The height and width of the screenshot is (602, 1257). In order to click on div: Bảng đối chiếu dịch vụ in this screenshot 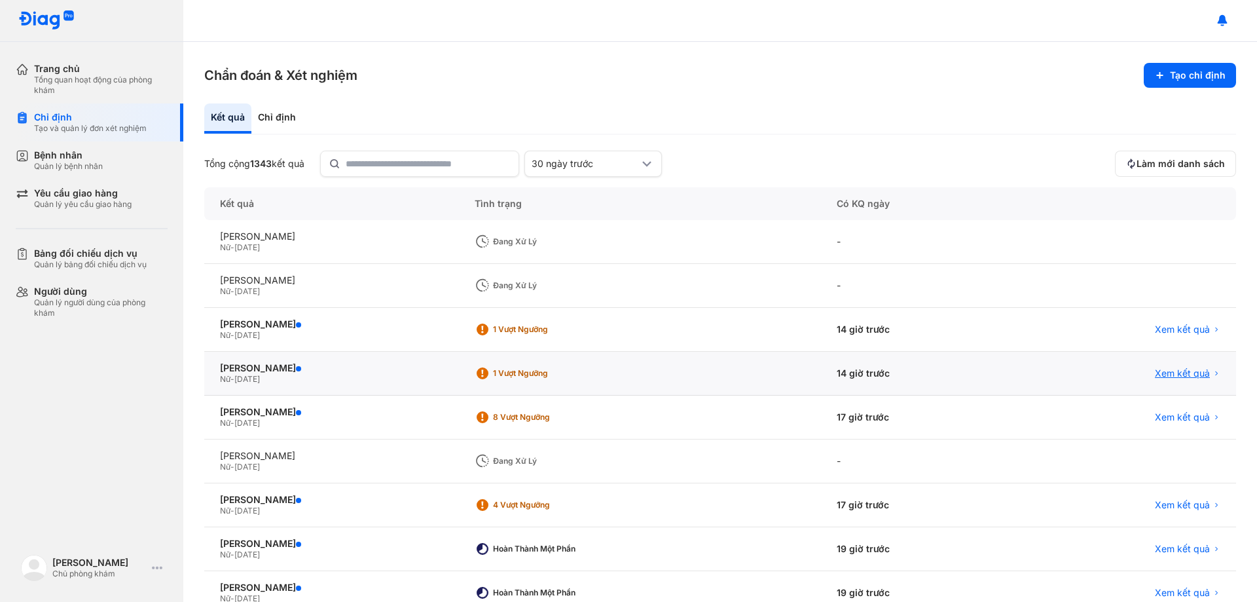, I will do `click(90, 253)`.